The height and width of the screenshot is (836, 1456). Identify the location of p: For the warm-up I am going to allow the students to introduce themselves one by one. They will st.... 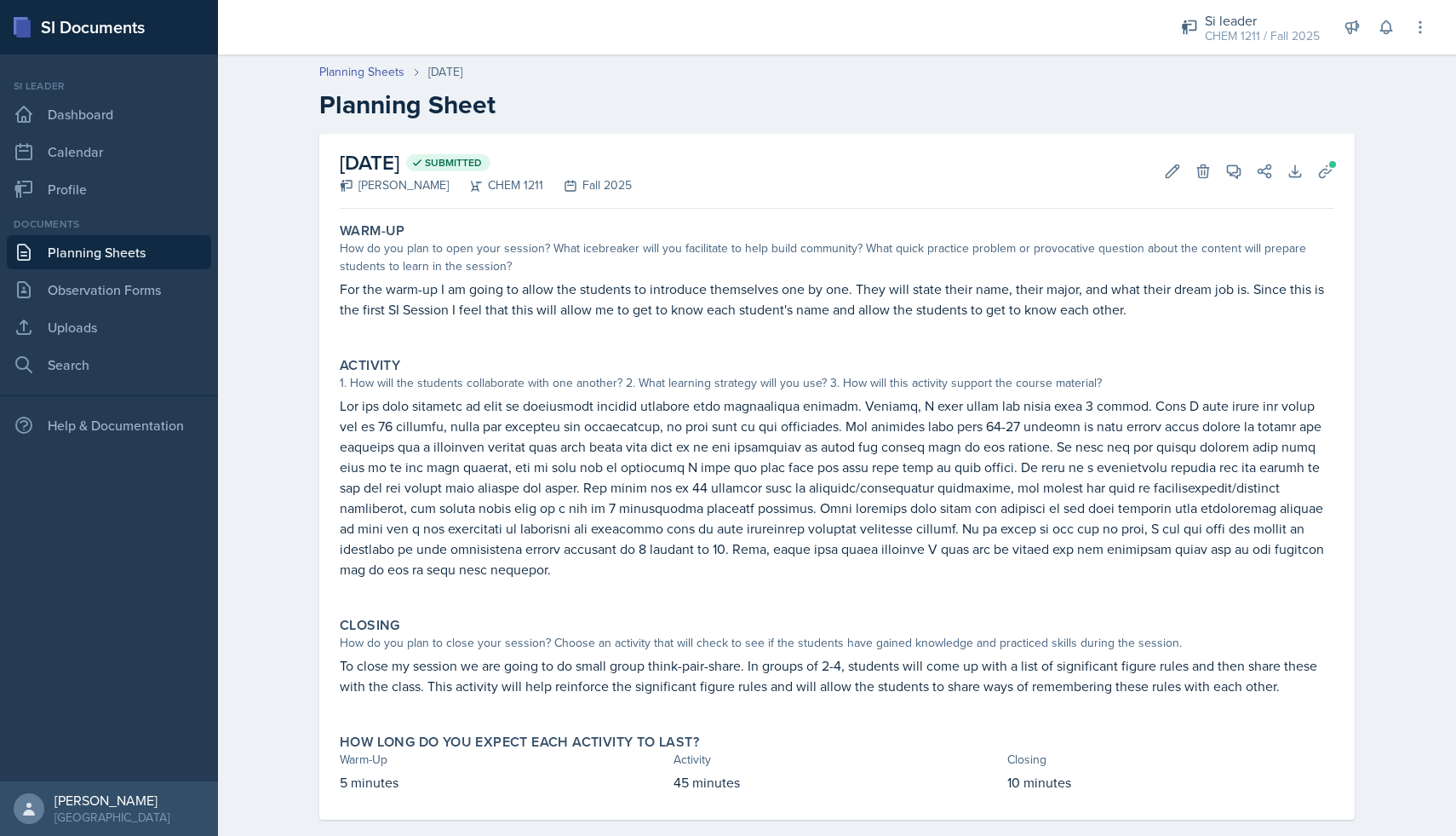
(836, 299).